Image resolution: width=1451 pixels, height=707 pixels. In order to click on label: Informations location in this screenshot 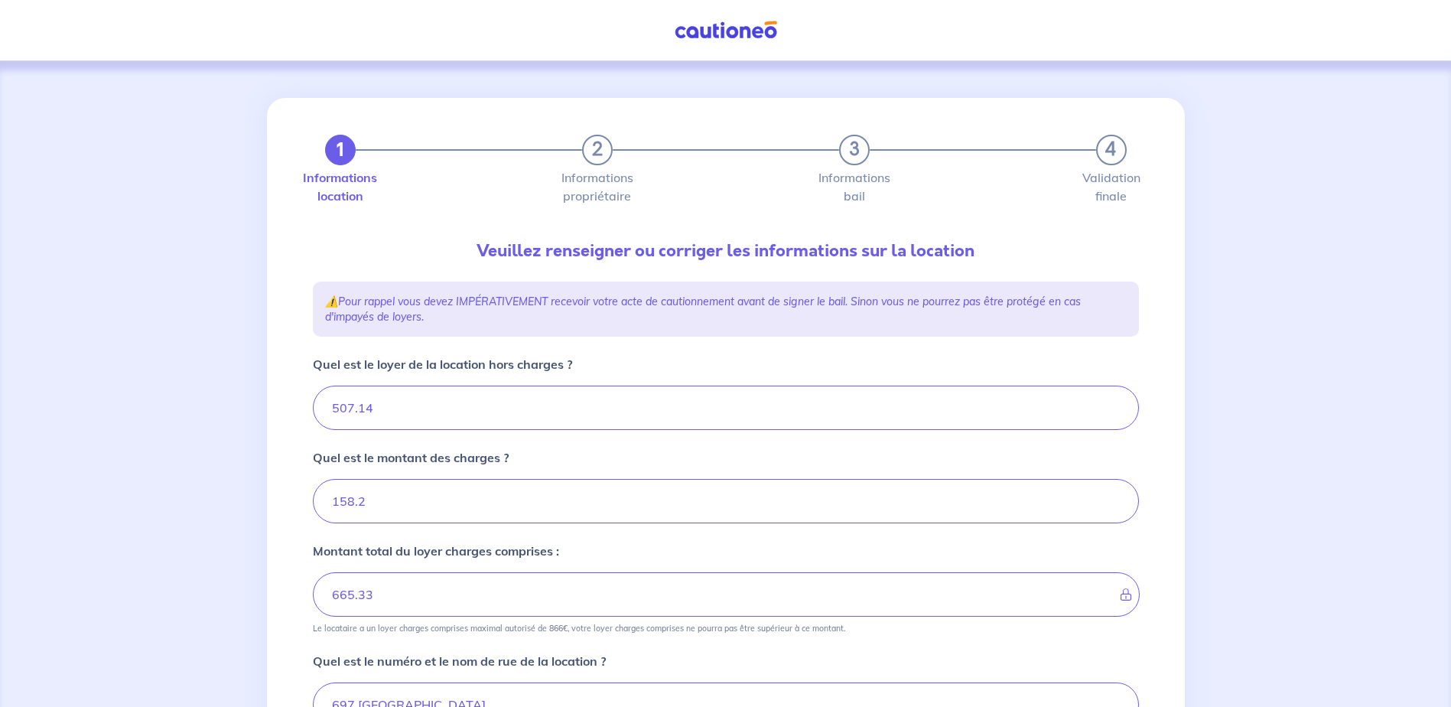, I will do `click(340, 187)`.